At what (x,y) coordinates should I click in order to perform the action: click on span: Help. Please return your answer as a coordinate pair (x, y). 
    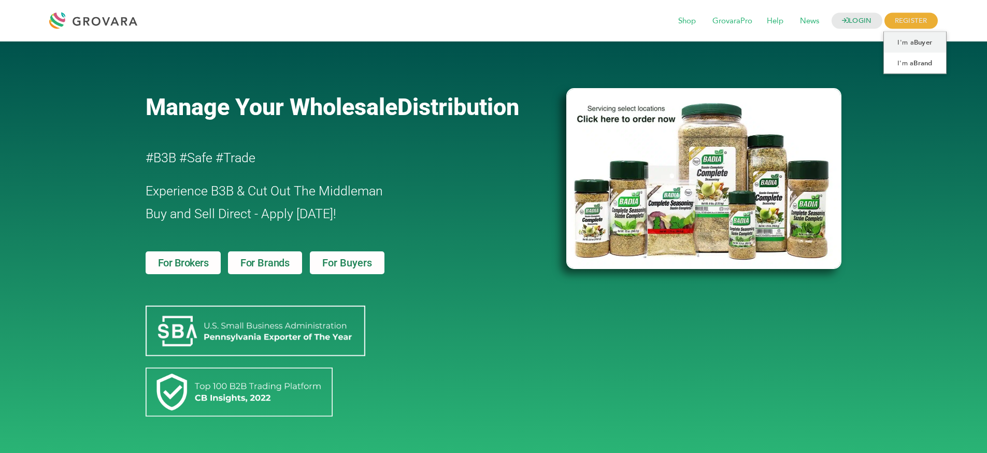
    Looking at the image, I should click on (775, 21).